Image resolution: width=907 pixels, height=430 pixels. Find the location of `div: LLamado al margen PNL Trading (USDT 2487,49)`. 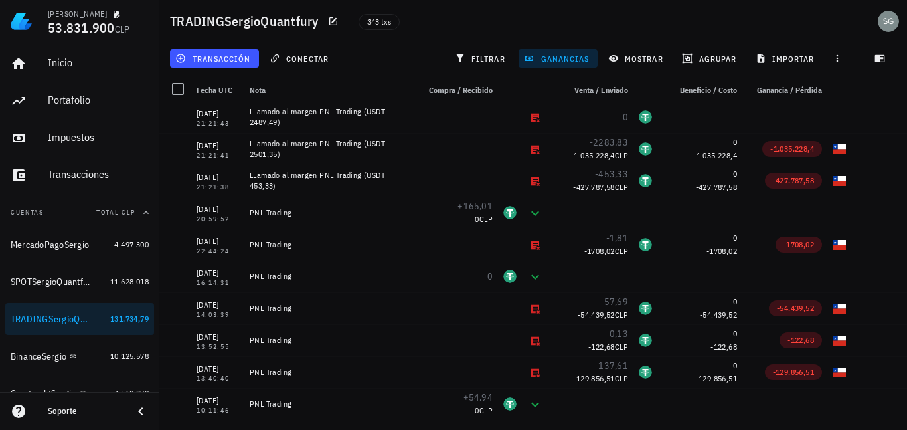

div: LLamado al margen PNL Trading (USDT 2487,49) is located at coordinates (329, 117).